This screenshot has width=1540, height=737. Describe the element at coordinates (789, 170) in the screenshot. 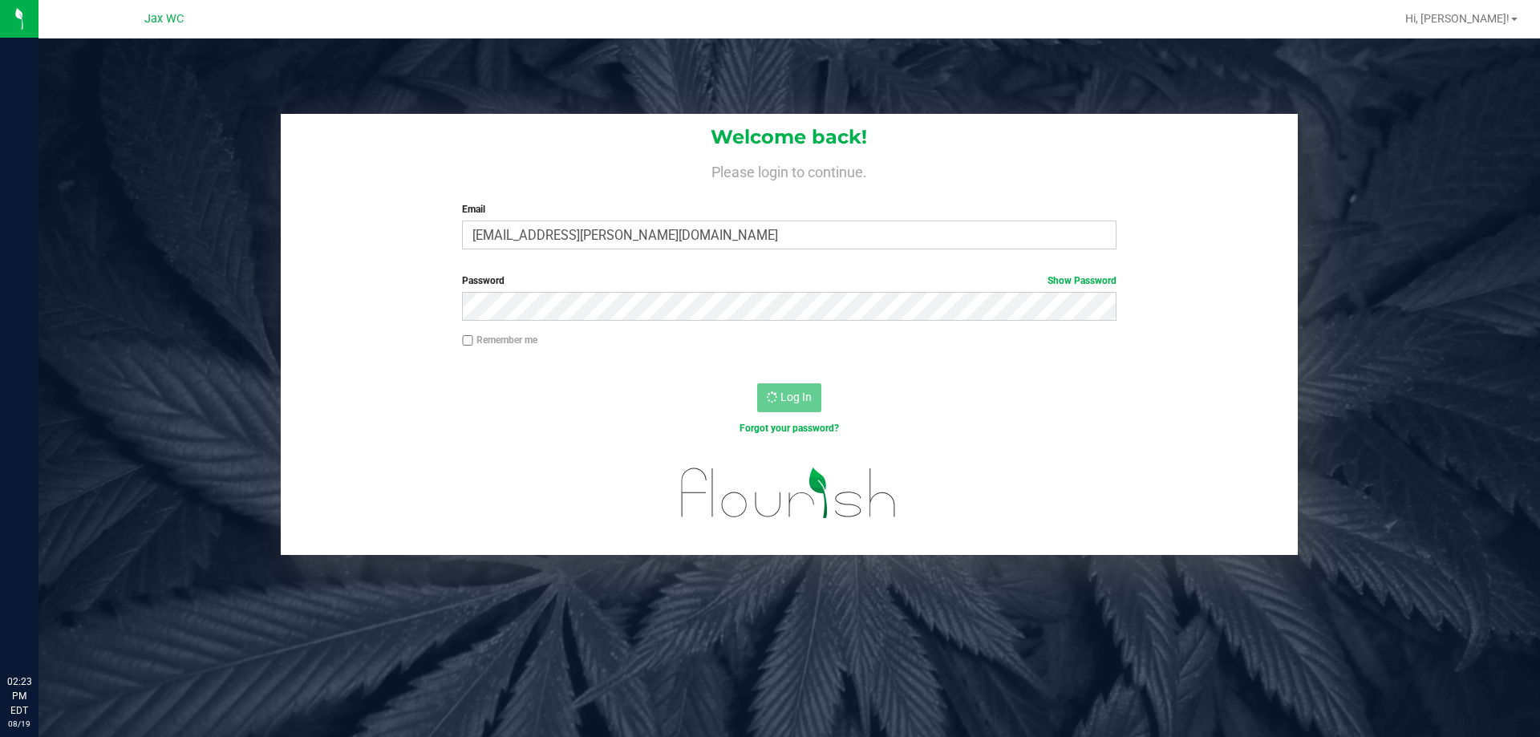

I see `h4: Please login to continue.` at that location.